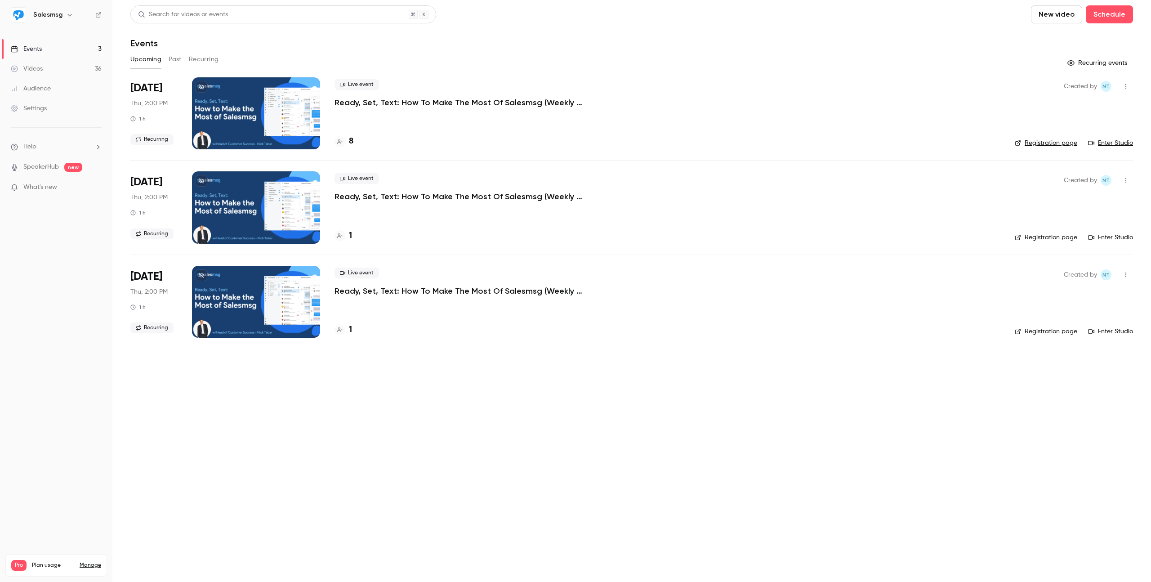 This screenshot has width=1151, height=582. Describe the element at coordinates (40, 187) in the screenshot. I see `span: What's new` at that location.